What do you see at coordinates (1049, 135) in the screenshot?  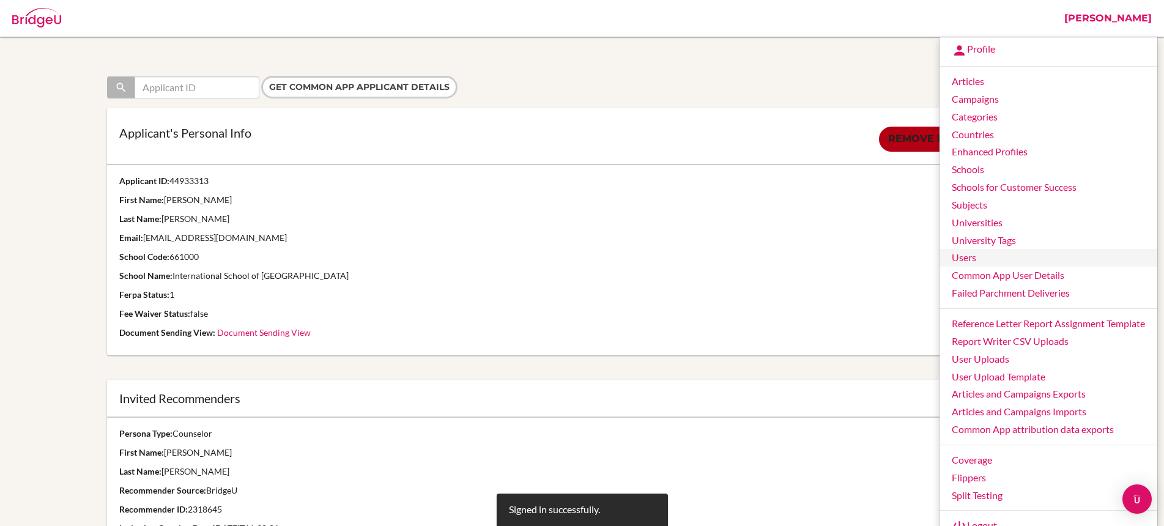 I see `a: Countries` at bounding box center [1049, 135].